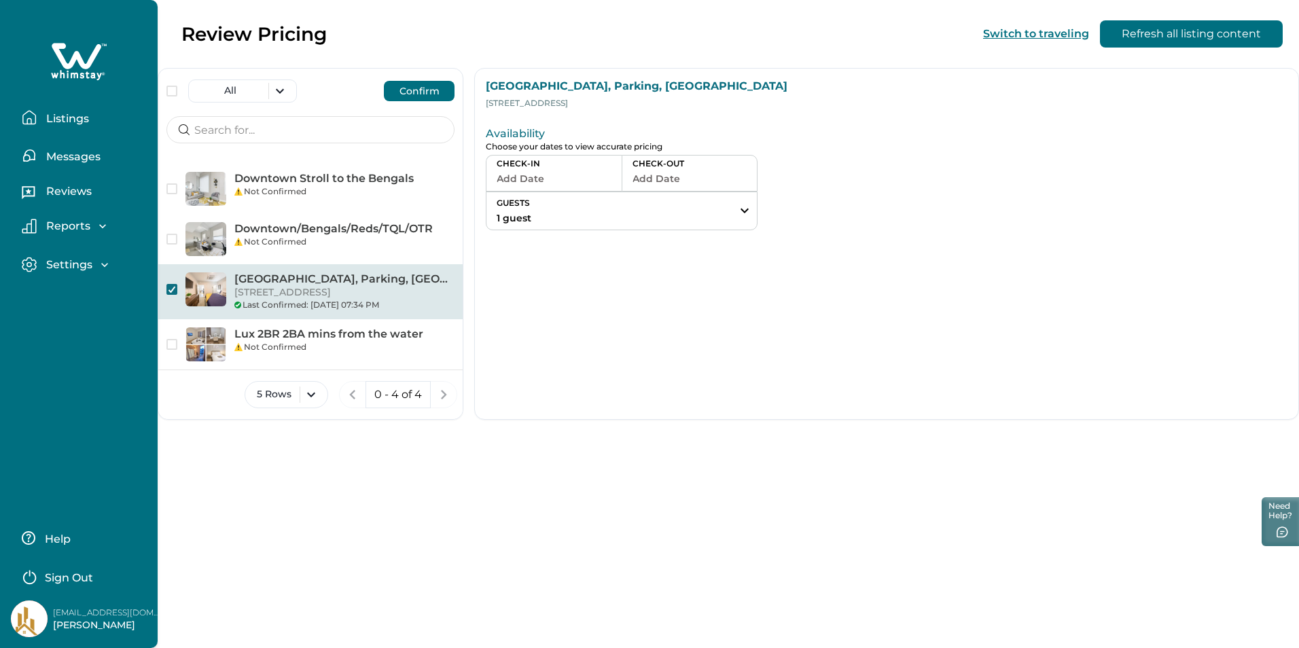  What do you see at coordinates (345, 179) in the screenshot?
I see `p: Downtown Stroll to the Bengals` at bounding box center [345, 179].